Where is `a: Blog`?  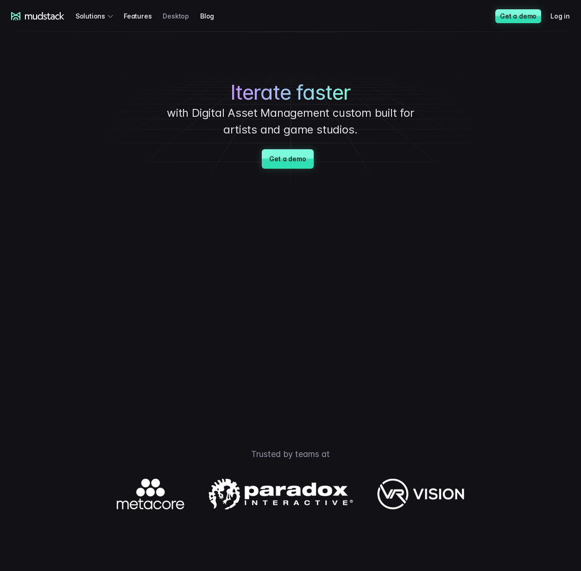
a: Blog is located at coordinates (213, 16).